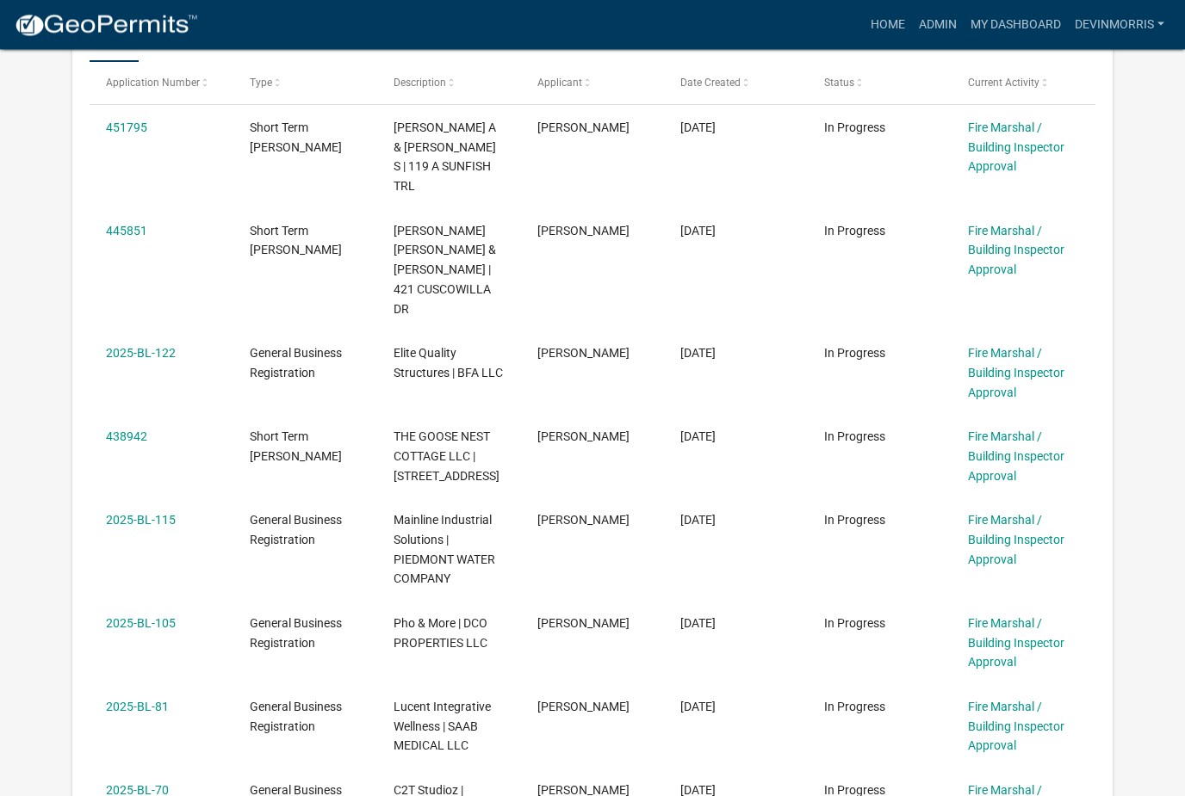  I want to click on span: SOROS MICHAEL A & KAREN S | 119 A SUNFISH TRL, so click(444, 158).